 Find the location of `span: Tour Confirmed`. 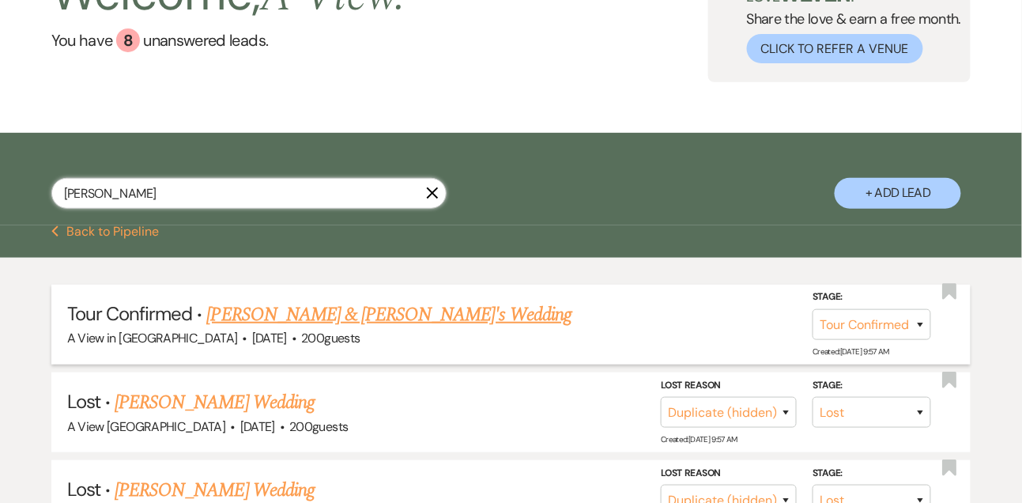

span: Tour Confirmed is located at coordinates (130, 313).